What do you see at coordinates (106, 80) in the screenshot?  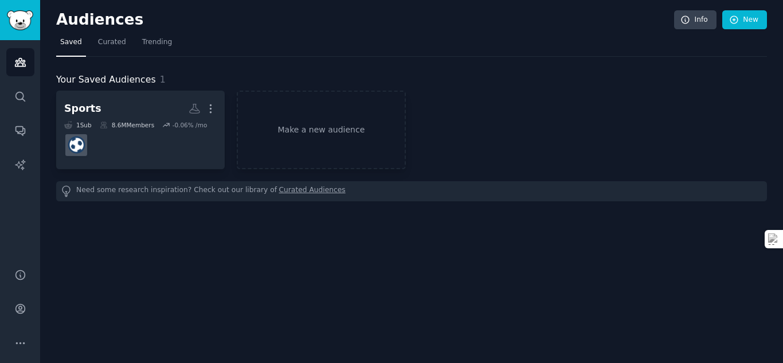 I see `span: Your Saved Audiences` at bounding box center [106, 80].